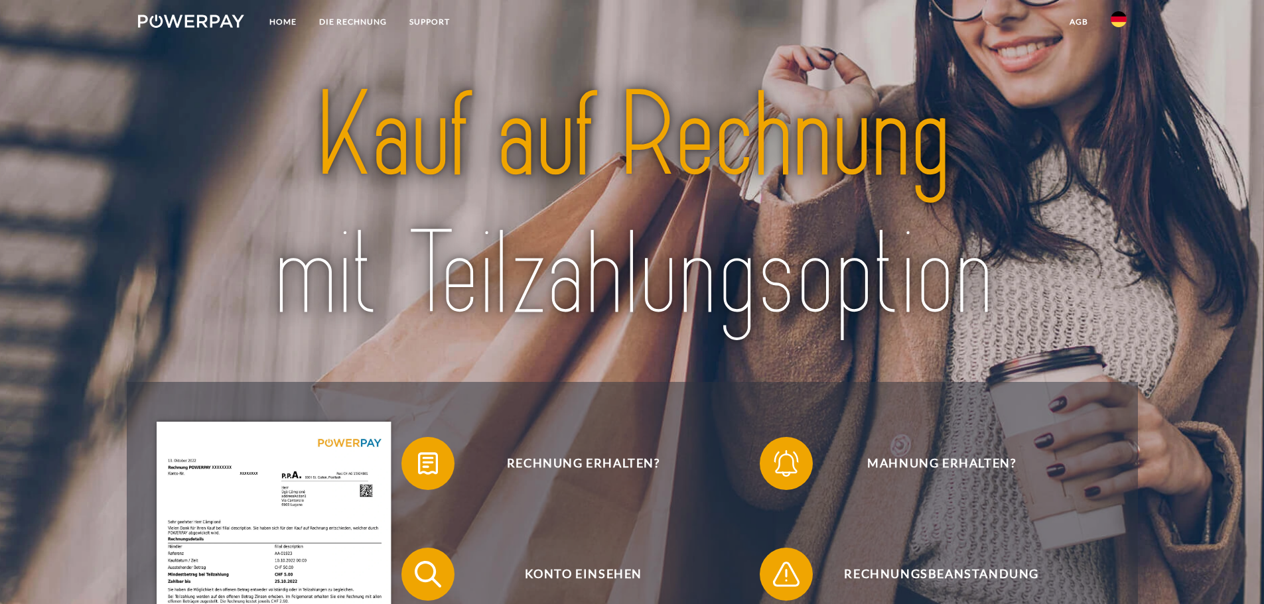 The height and width of the screenshot is (604, 1264). What do you see at coordinates (353, 22) in the screenshot?
I see `a: DIE RECHNUNG` at bounding box center [353, 22].